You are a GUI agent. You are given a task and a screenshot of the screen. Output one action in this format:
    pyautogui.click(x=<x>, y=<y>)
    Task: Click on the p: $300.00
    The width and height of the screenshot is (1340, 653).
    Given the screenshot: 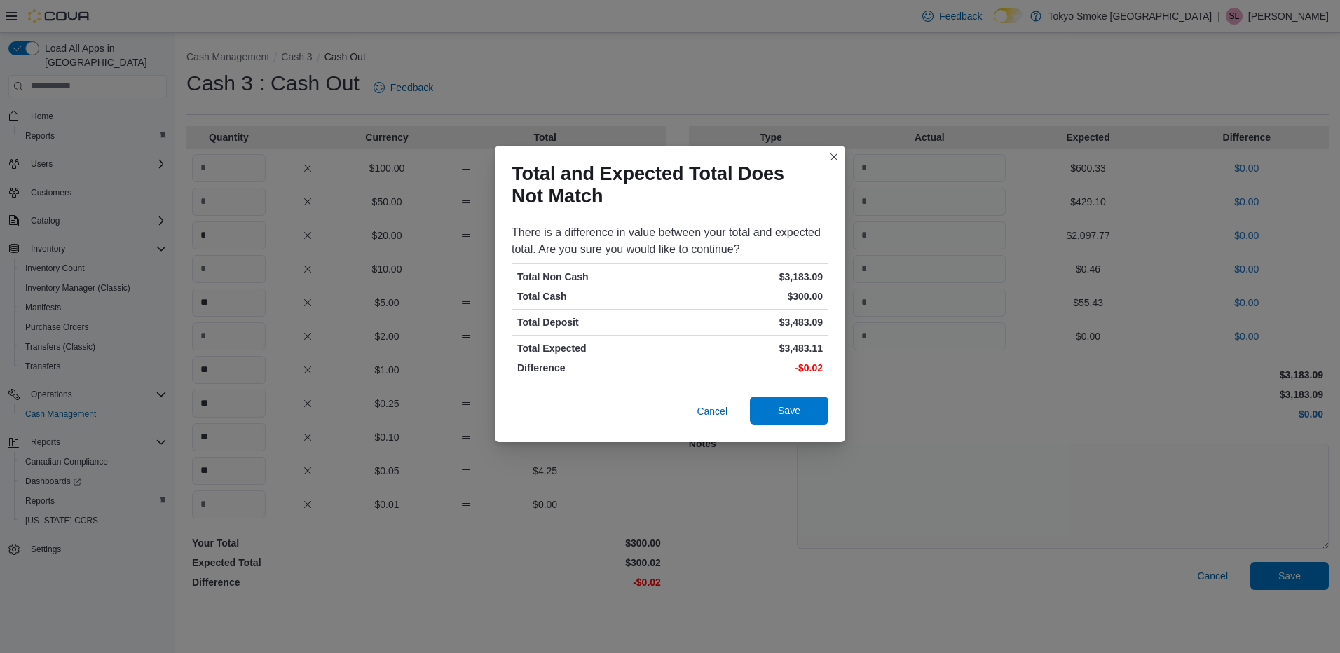 What is the action you would take?
    pyautogui.click(x=748, y=296)
    